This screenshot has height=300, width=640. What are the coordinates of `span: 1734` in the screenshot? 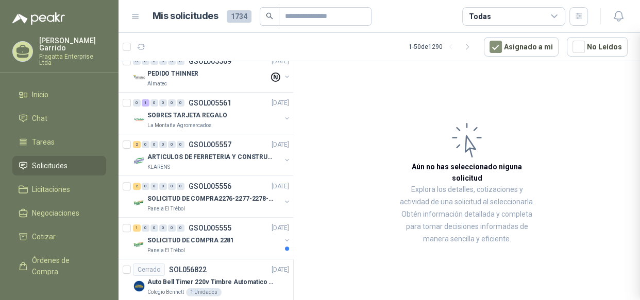 It's located at (239, 16).